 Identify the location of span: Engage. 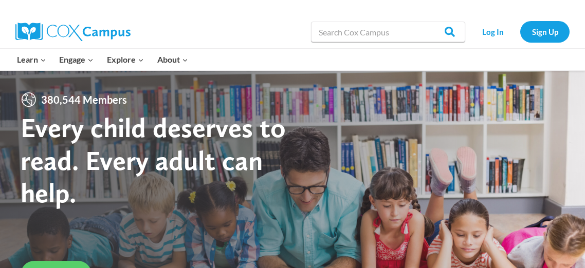
(76, 60).